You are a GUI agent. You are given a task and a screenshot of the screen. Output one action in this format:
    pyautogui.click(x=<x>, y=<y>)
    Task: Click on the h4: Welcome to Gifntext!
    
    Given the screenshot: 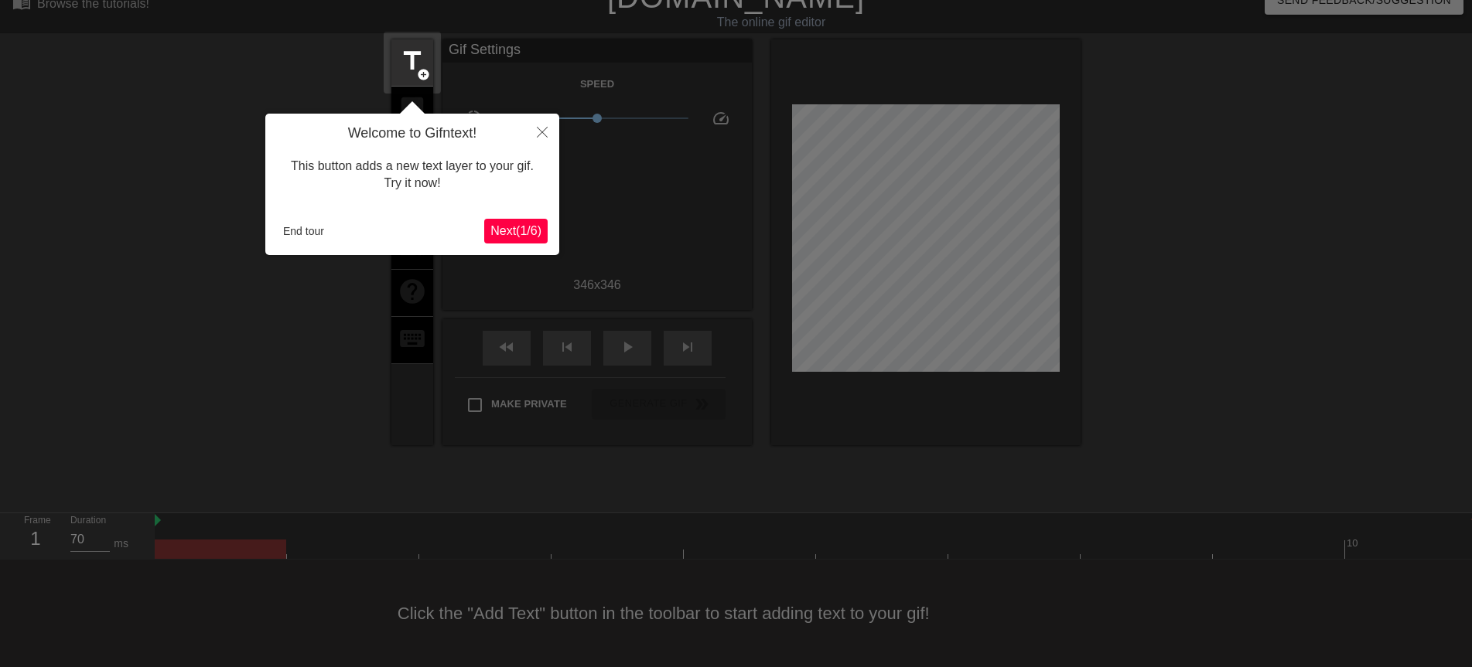 What is the action you would take?
    pyautogui.click(x=412, y=134)
    